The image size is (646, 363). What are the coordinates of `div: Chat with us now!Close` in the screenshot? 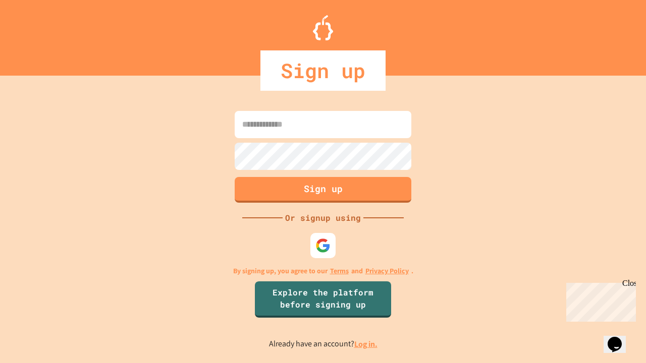 It's located at (37, 34).